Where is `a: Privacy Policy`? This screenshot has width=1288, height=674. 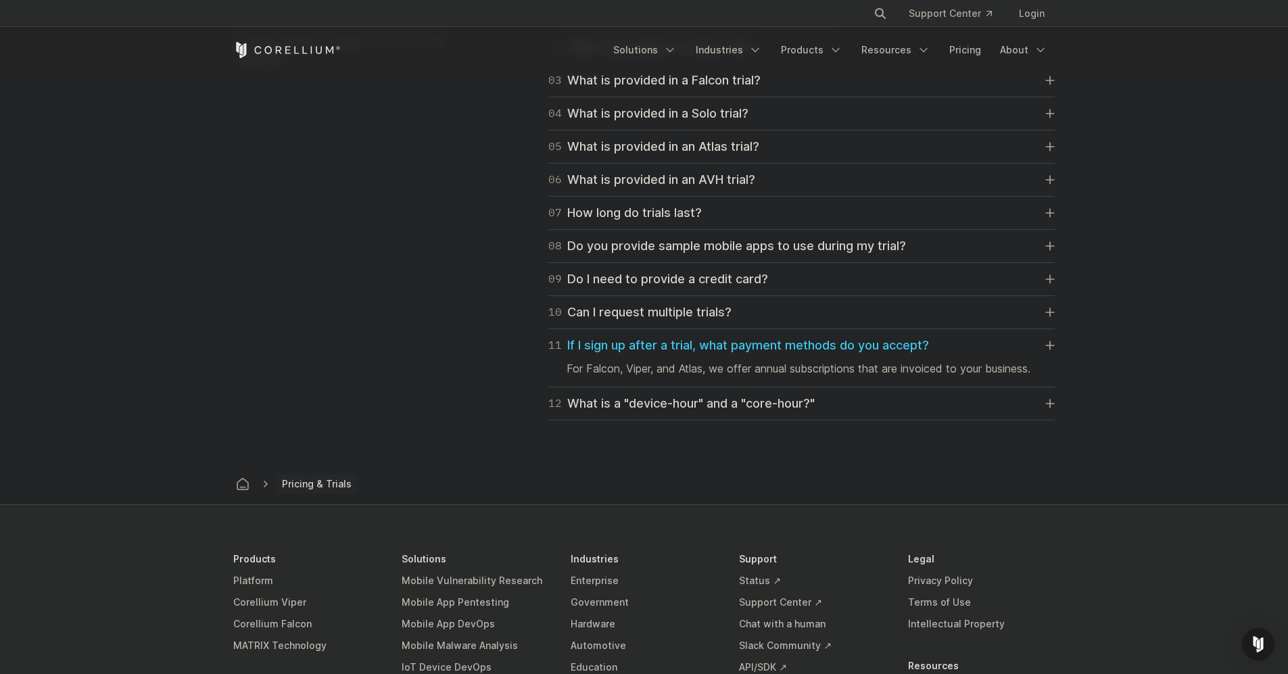 a: Privacy Policy is located at coordinates (982, 581).